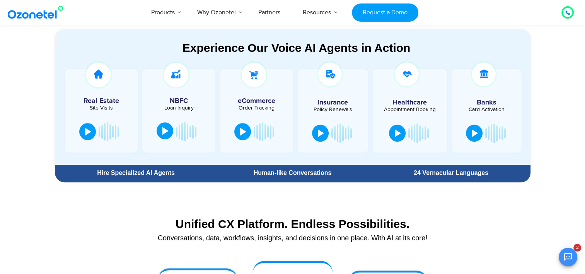  Describe the element at coordinates (297, 48) in the screenshot. I see `div: Experience Our Voice AI Agents in Action` at that location.